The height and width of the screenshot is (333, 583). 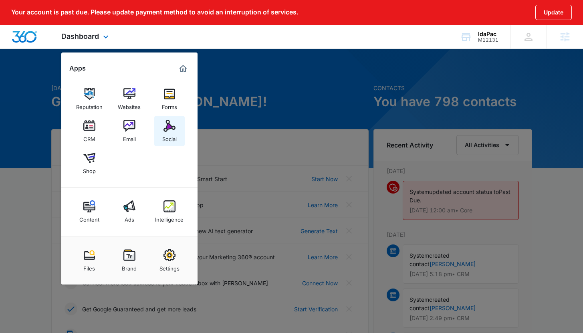 I want to click on div: Social, so click(x=170, y=137).